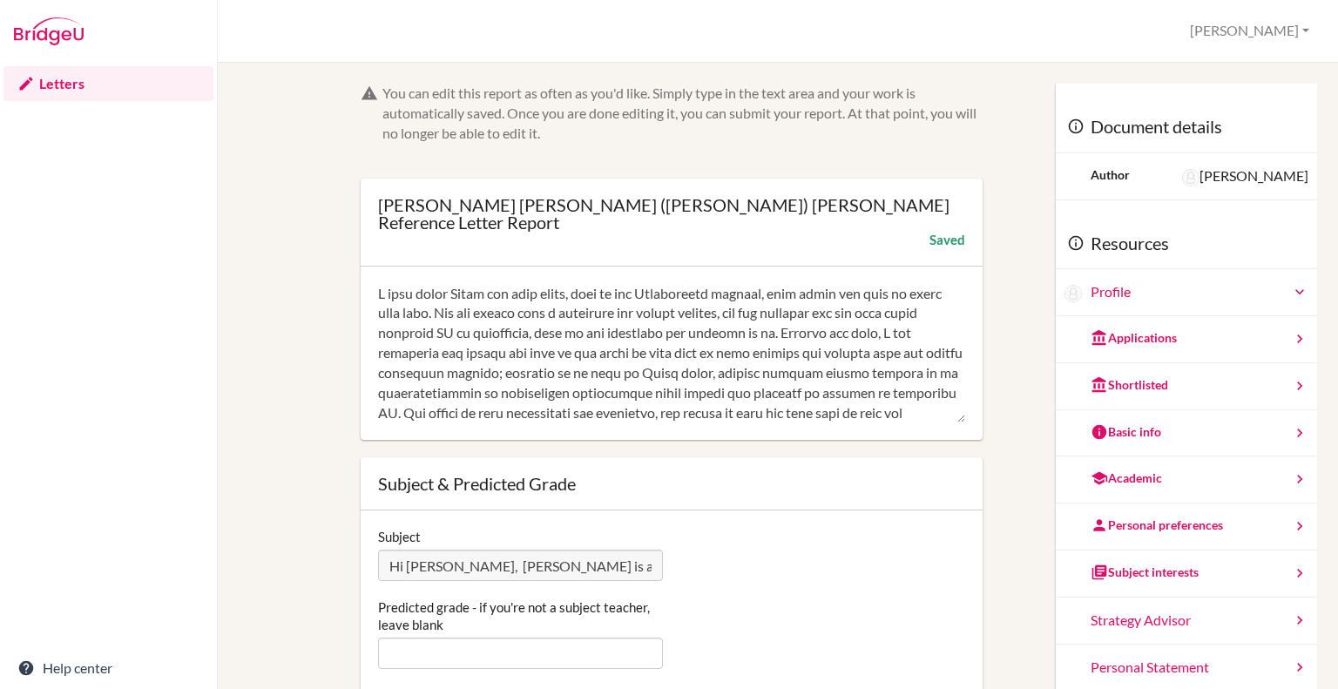  Describe the element at coordinates (1200, 292) in the screenshot. I see `a: Profile` at that location.